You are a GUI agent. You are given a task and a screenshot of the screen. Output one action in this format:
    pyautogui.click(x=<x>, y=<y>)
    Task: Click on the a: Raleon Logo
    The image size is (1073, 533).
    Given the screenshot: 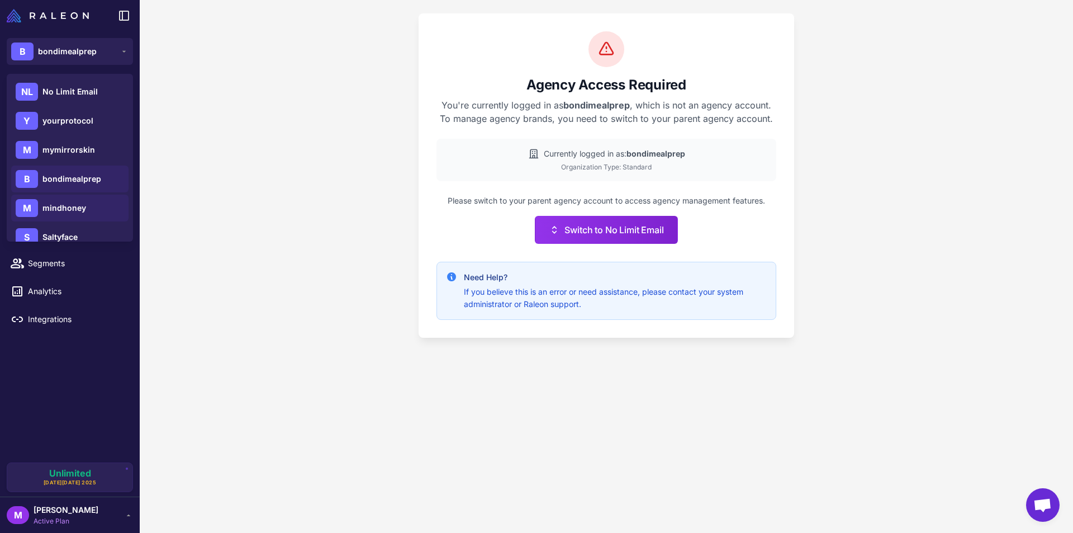 What is the action you would take?
    pyautogui.click(x=50, y=16)
    